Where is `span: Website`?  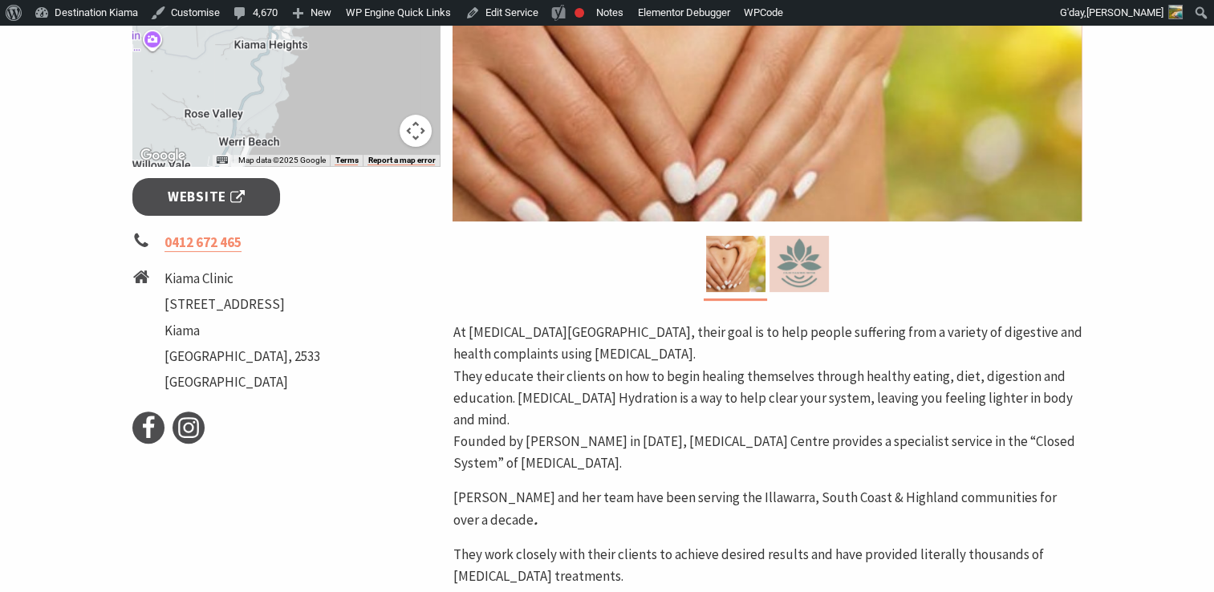 span: Website is located at coordinates (206, 197).